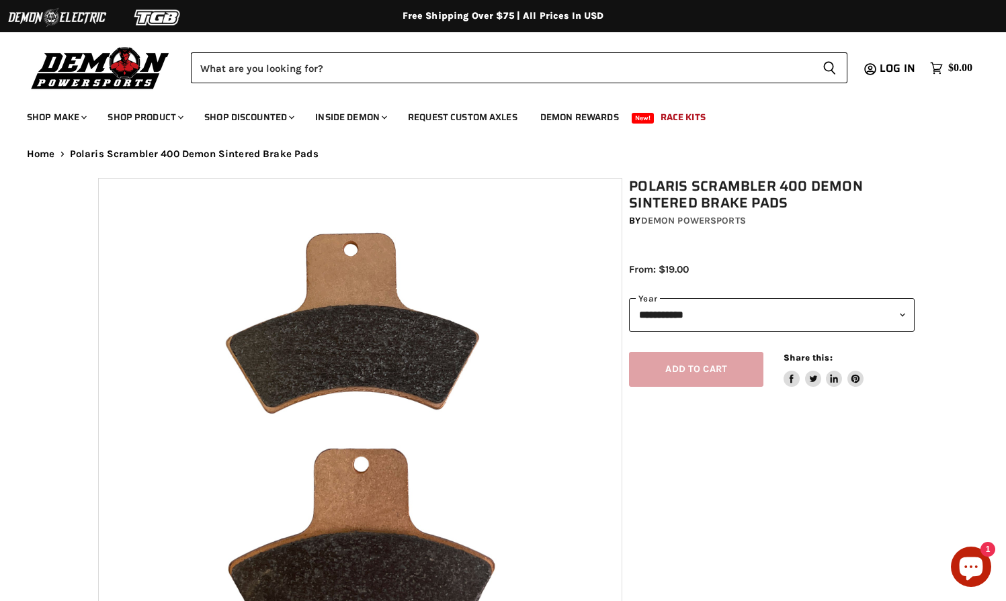 The width and height of the screenshot is (1006, 601). I want to click on span: Log in, so click(897, 68).